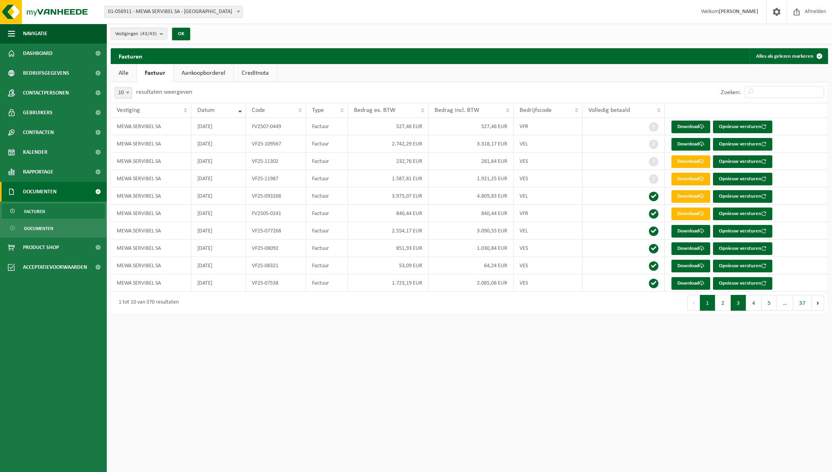  I want to click on td: 840,44 EUR, so click(388, 213).